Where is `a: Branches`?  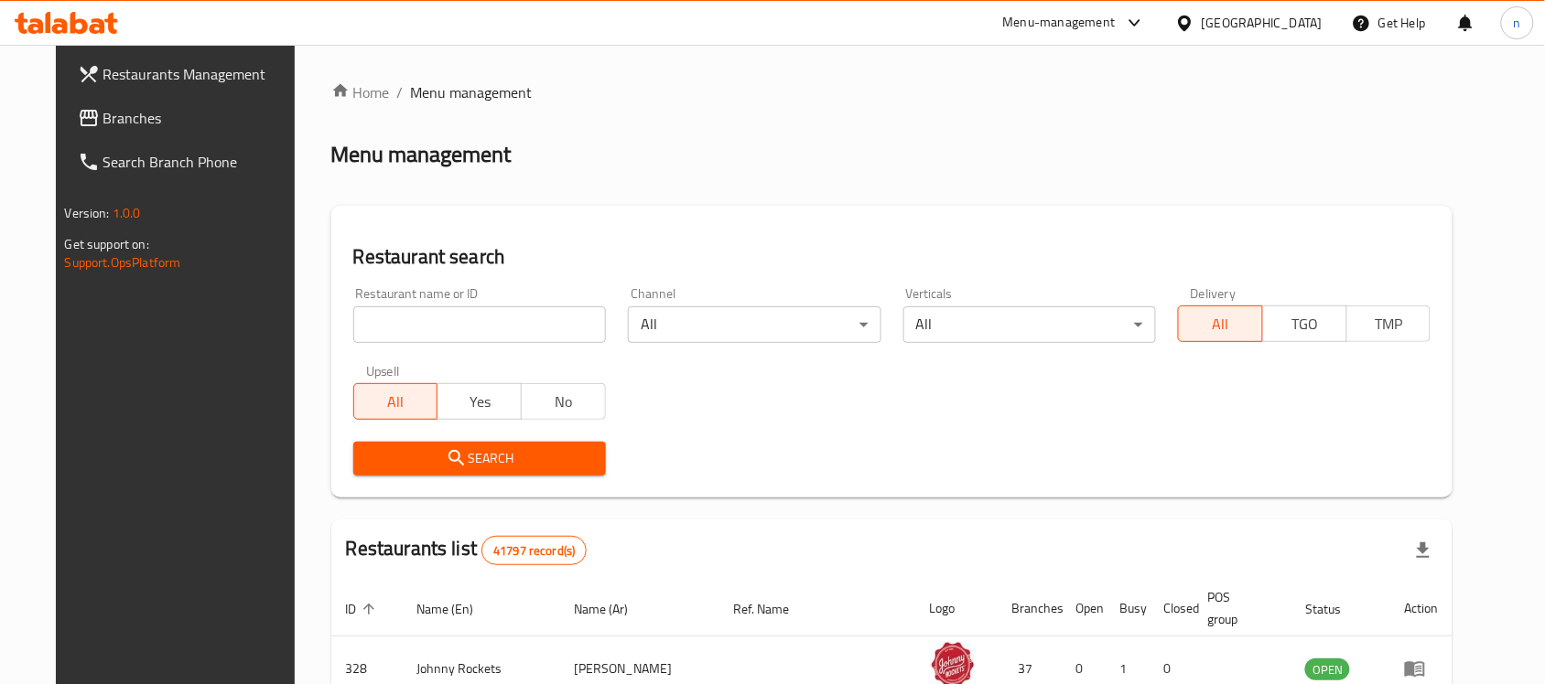
a: Branches is located at coordinates (189, 118).